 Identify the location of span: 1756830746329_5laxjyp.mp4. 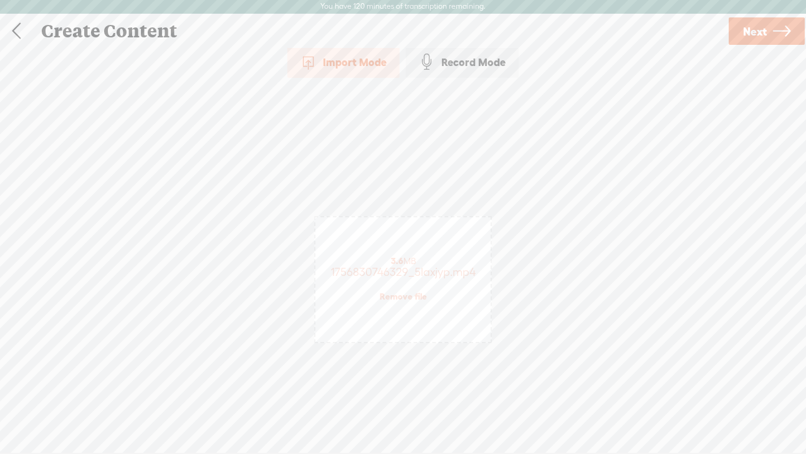
(403, 272).